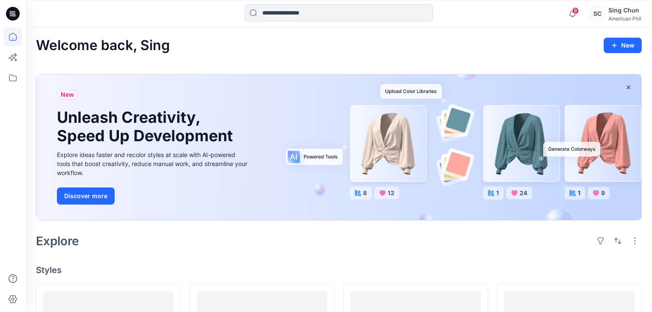 This screenshot has width=652, height=312. Describe the element at coordinates (147, 127) in the screenshot. I see `h1: Unleash Creativity, Speed Up Development` at that location.